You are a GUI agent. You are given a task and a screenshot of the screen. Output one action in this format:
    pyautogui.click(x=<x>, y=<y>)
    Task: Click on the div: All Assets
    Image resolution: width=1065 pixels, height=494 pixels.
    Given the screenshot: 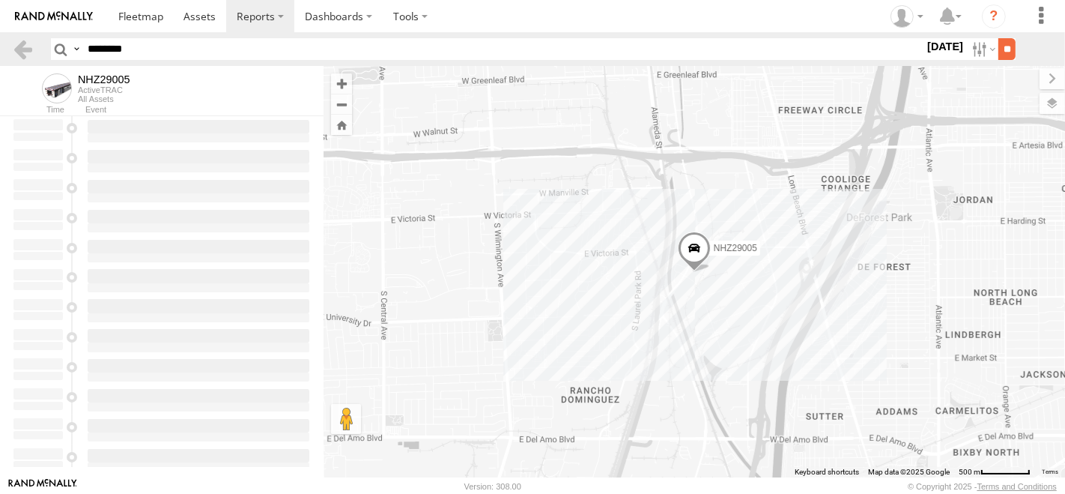 What is the action you would take?
    pyautogui.click(x=104, y=99)
    